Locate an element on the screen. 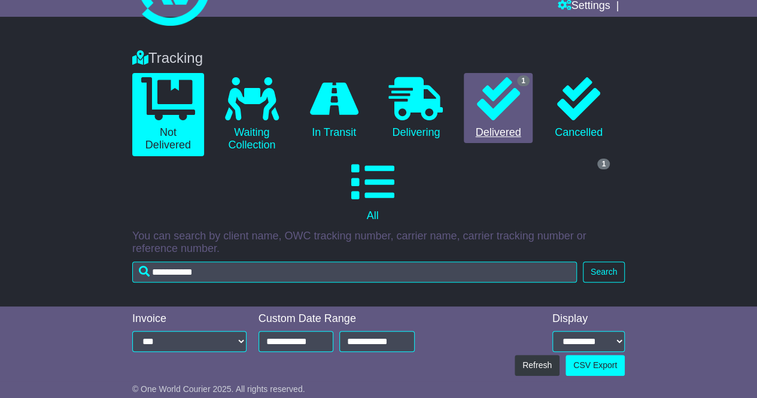  button: Search is located at coordinates (604, 272).